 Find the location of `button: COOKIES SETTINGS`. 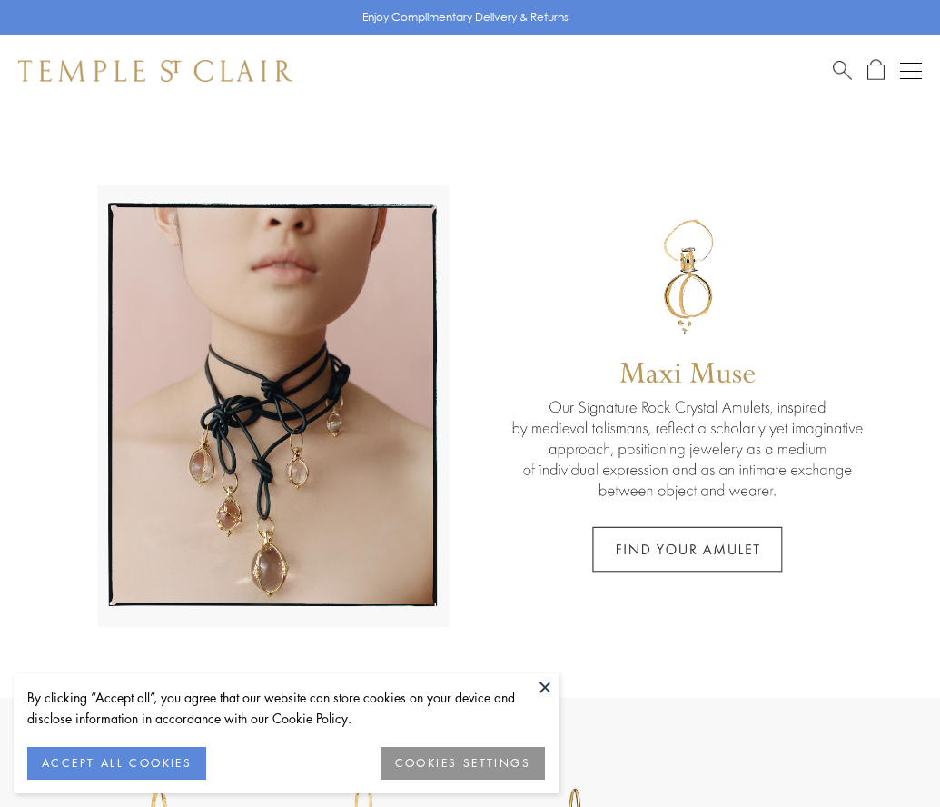

button: COOKIES SETTINGS is located at coordinates (462, 763).